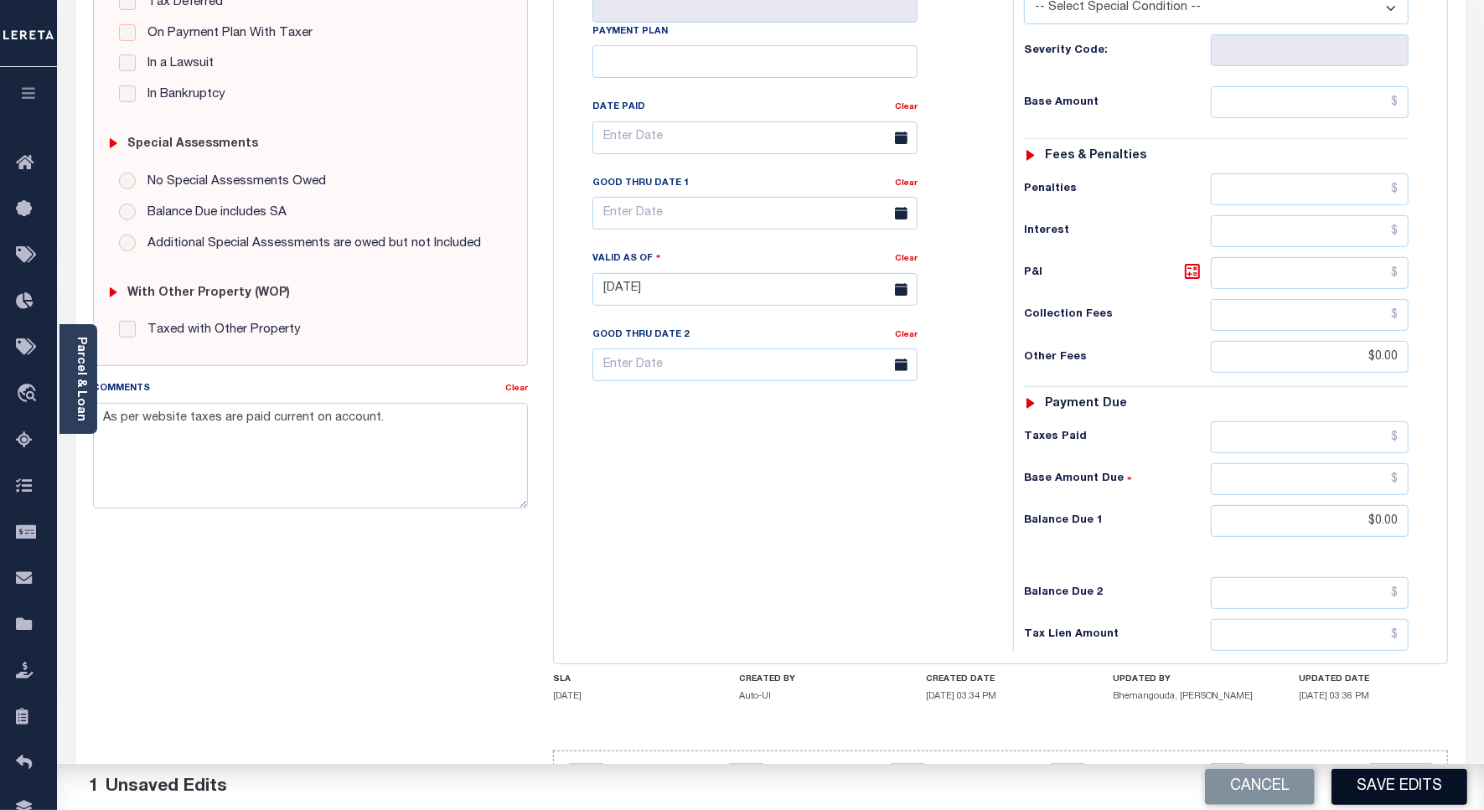 Image resolution: width=1484 pixels, height=810 pixels. I want to click on h4: SLA, so click(628, 680).